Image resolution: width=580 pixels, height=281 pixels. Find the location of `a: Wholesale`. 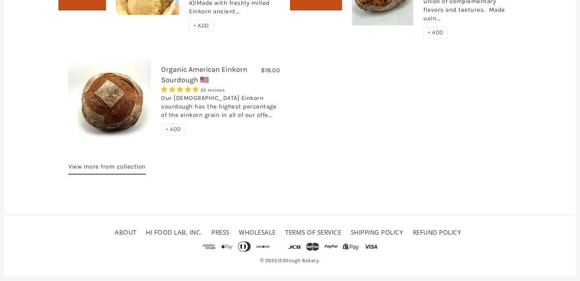

a: Wholesale is located at coordinates (257, 232).